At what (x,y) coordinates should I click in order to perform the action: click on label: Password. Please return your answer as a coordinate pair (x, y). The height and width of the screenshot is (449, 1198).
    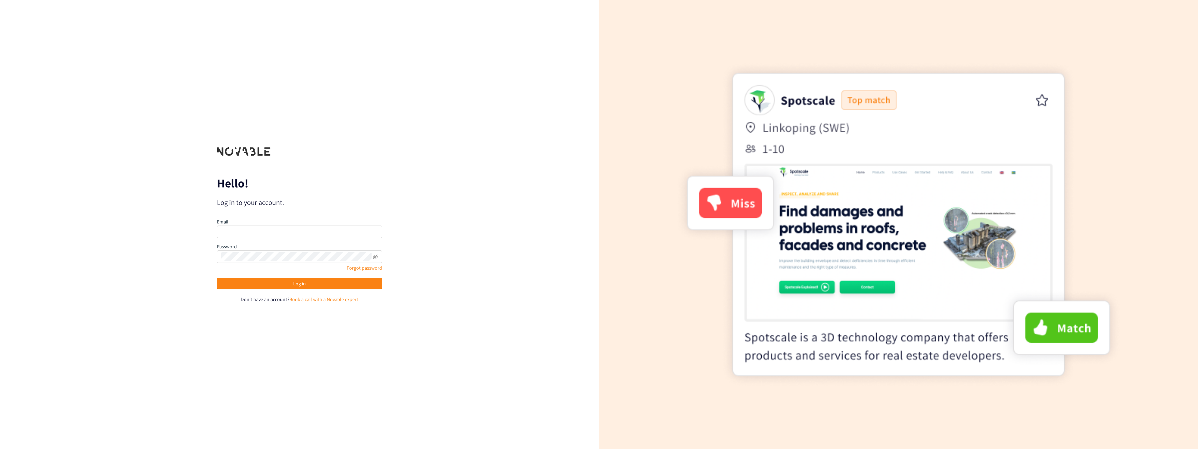
    Looking at the image, I should click on (227, 247).